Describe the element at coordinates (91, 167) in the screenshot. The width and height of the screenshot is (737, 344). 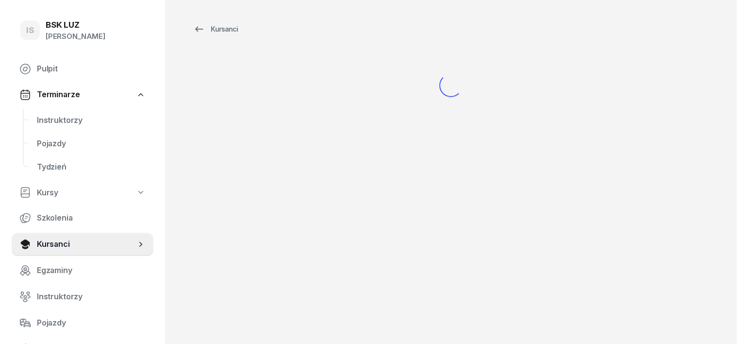
I see `a: Tydzień` at that location.